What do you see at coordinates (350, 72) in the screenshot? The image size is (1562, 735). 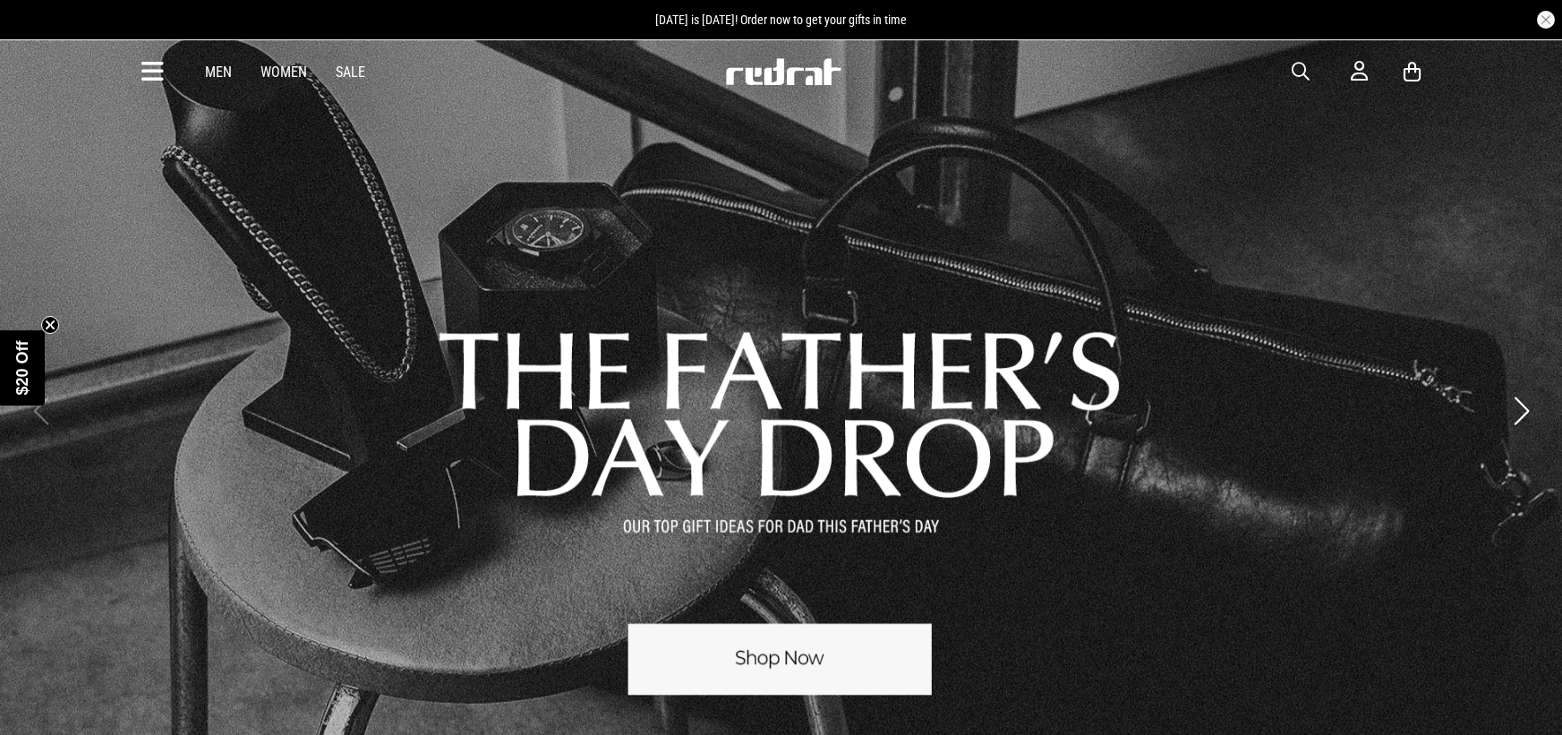 I see `a: Sale` at bounding box center [350, 72].